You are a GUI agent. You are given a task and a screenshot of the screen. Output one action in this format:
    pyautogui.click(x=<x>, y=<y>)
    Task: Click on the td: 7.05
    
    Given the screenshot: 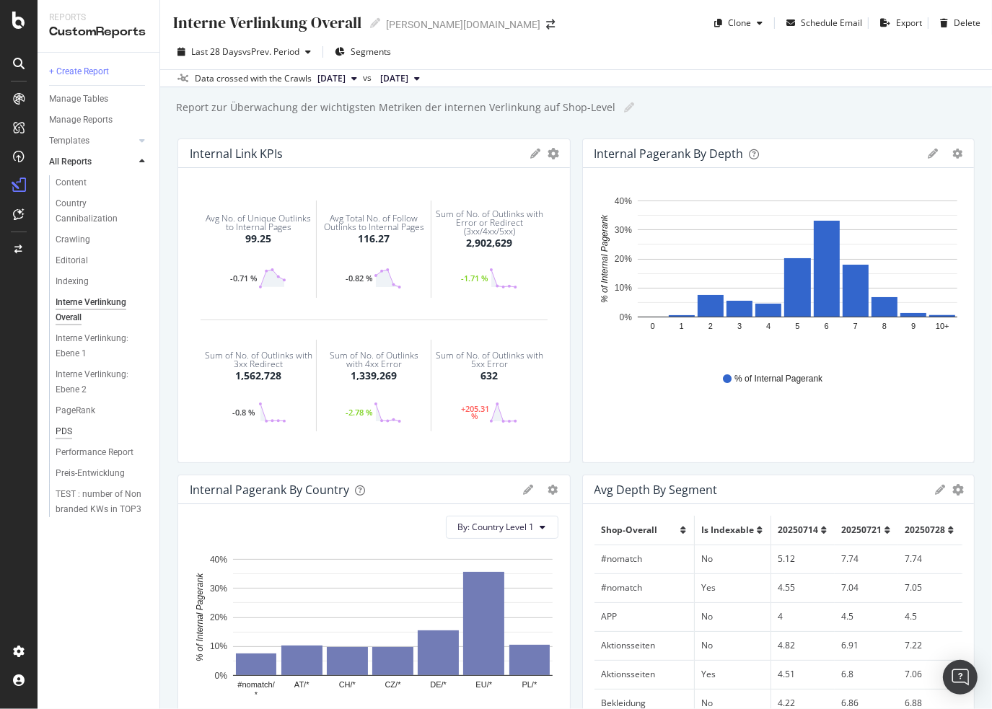 What is the action you would take?
    pyautogui.click(x=930, y=588)
    